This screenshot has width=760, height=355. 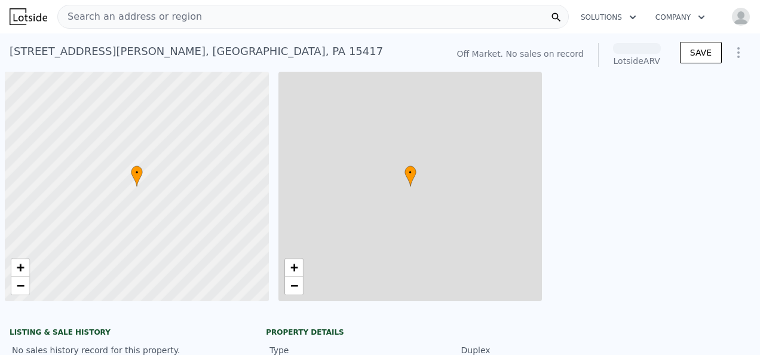 I want to click on img: avatar, so click(x=741, y=17).